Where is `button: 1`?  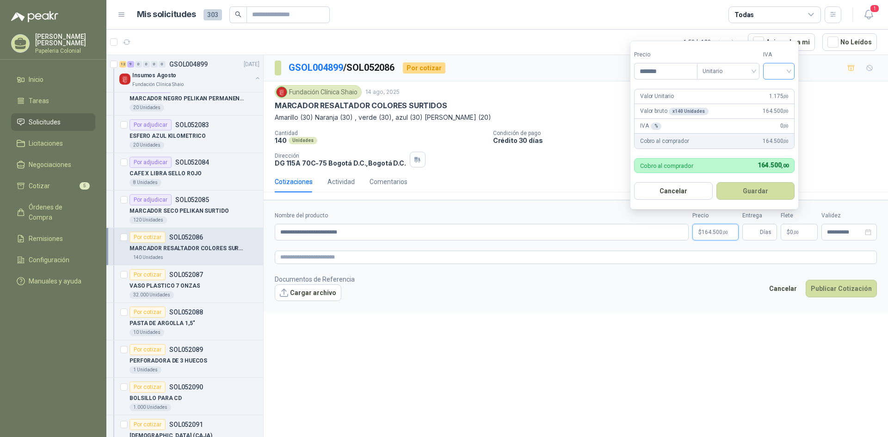
button: 1 is located at coordinates (869, 15).